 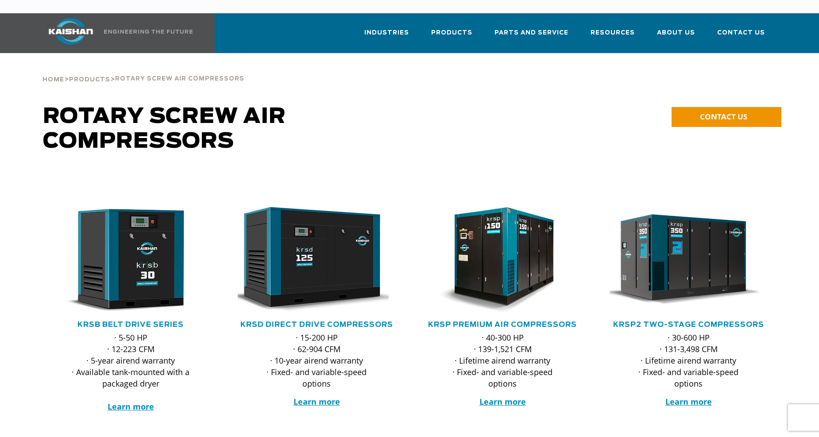 I want to click on img: krsp350, so click(x=681, y=260).